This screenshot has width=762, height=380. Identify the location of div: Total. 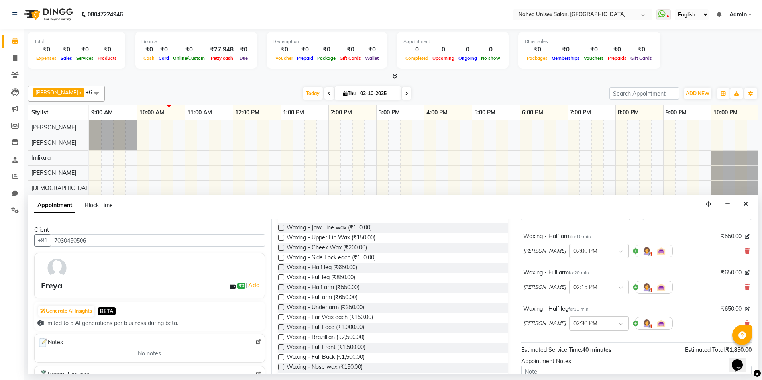
(77, 41).